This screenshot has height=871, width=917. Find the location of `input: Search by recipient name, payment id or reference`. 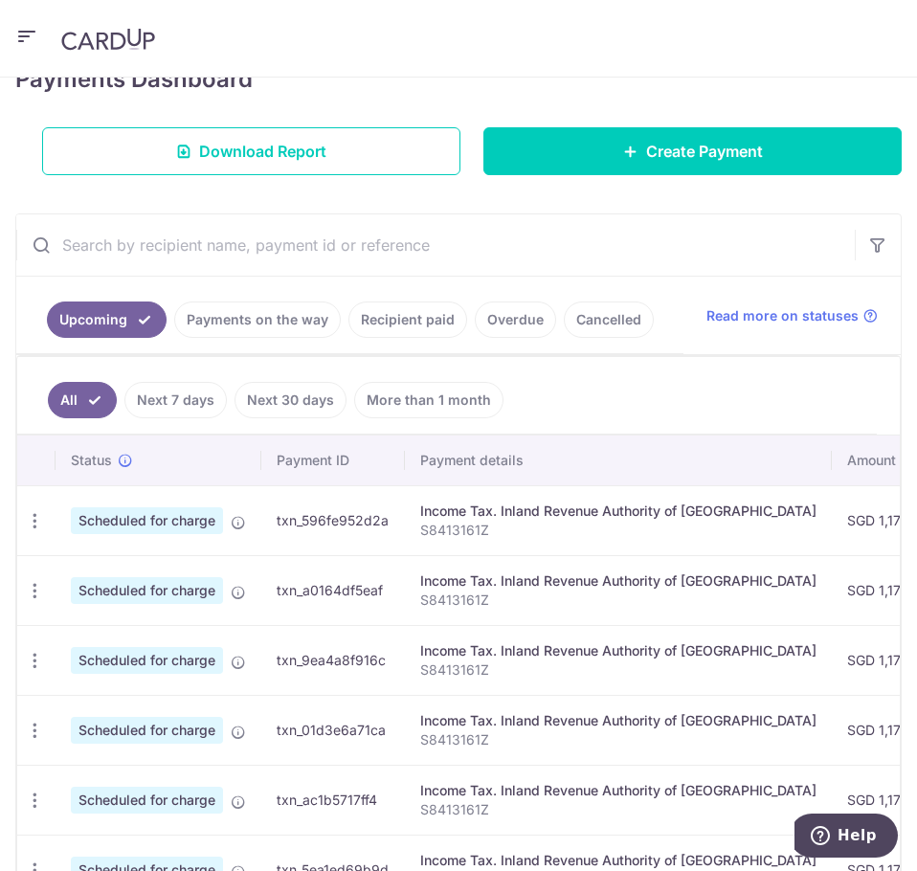

input: Search by recipient name, payment id or reference is located at coordinates (436, 245).